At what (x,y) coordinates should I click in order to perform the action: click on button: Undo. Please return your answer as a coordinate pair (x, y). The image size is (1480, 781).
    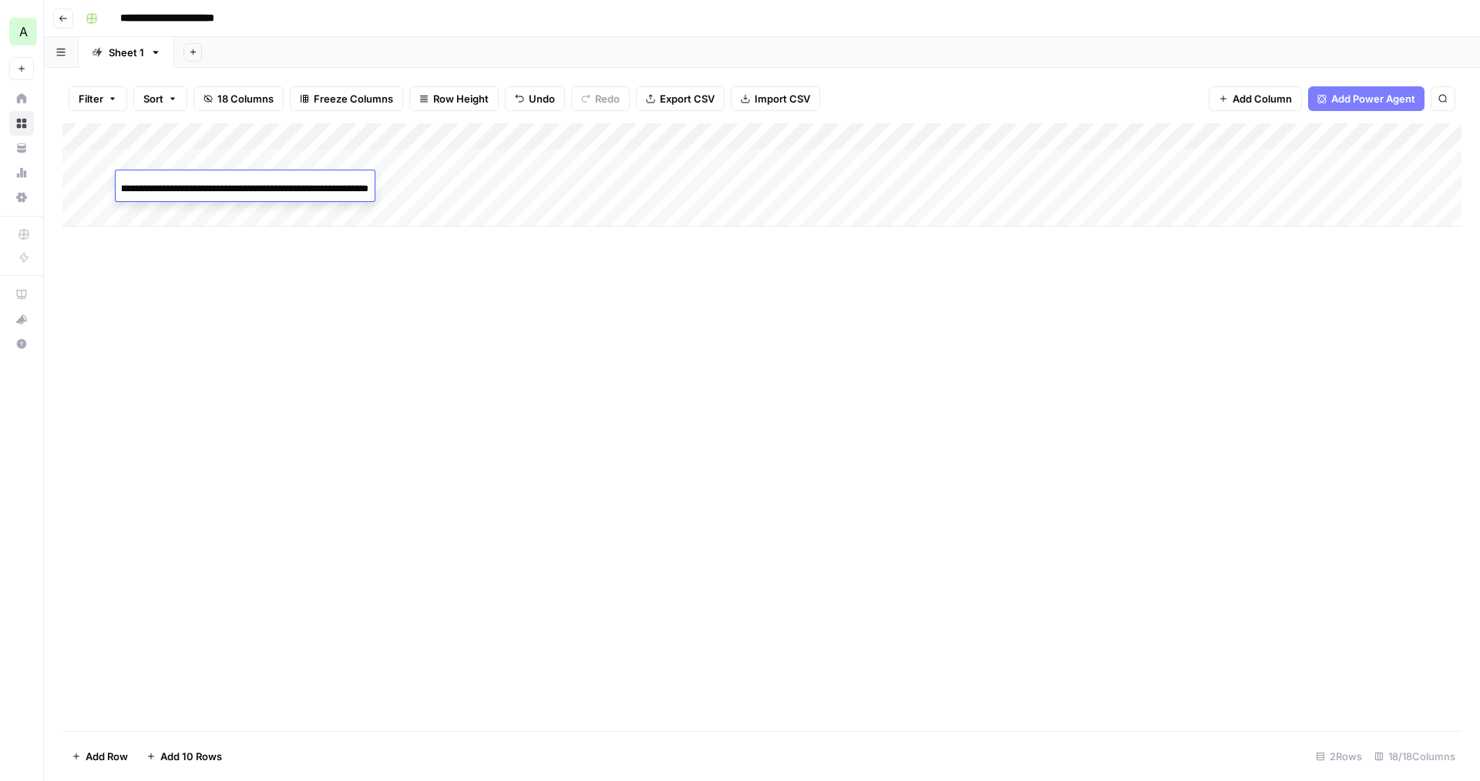
    Looking at the image, I should click on (535, 99).